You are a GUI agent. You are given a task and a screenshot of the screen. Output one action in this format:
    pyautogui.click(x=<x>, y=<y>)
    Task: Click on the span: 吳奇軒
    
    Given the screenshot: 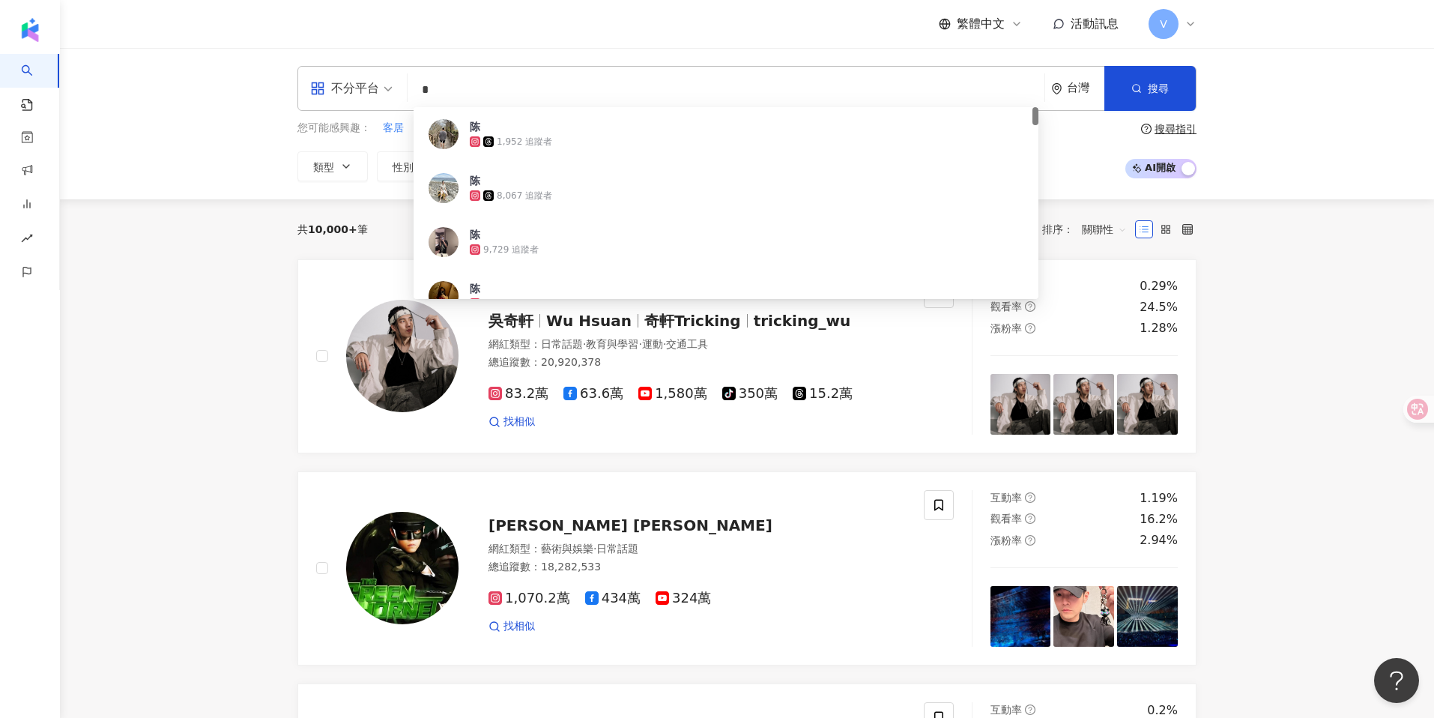 What is the action you would take?
    pyautogui.click(x=511, y=321)
    